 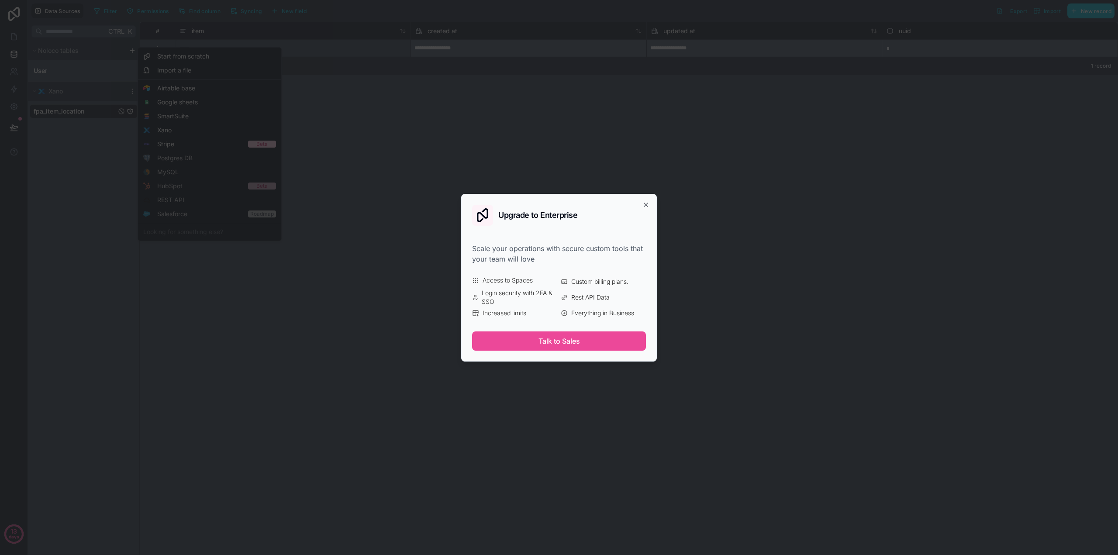 I want to click on button: Talk to Sales, so click(x=559, y=341).